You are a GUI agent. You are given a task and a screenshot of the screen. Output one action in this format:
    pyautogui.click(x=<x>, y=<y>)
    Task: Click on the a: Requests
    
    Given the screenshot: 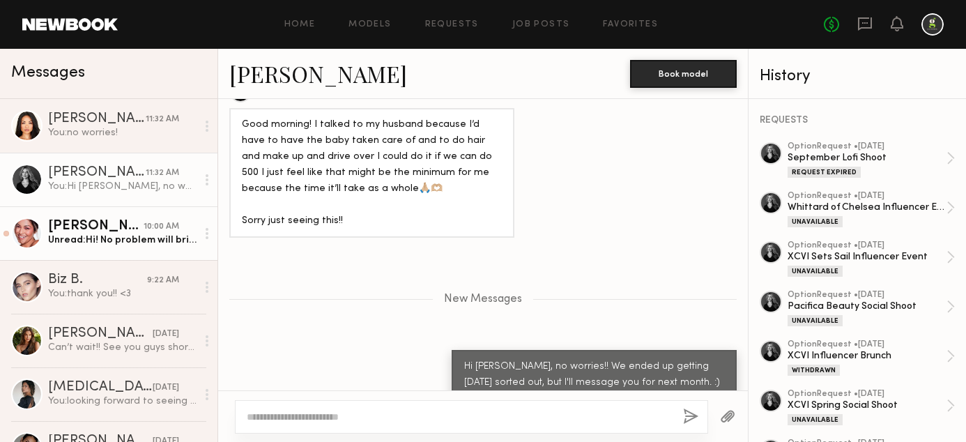 What is the action you would take?
    pyautogui.click(x=451, y=24)
    